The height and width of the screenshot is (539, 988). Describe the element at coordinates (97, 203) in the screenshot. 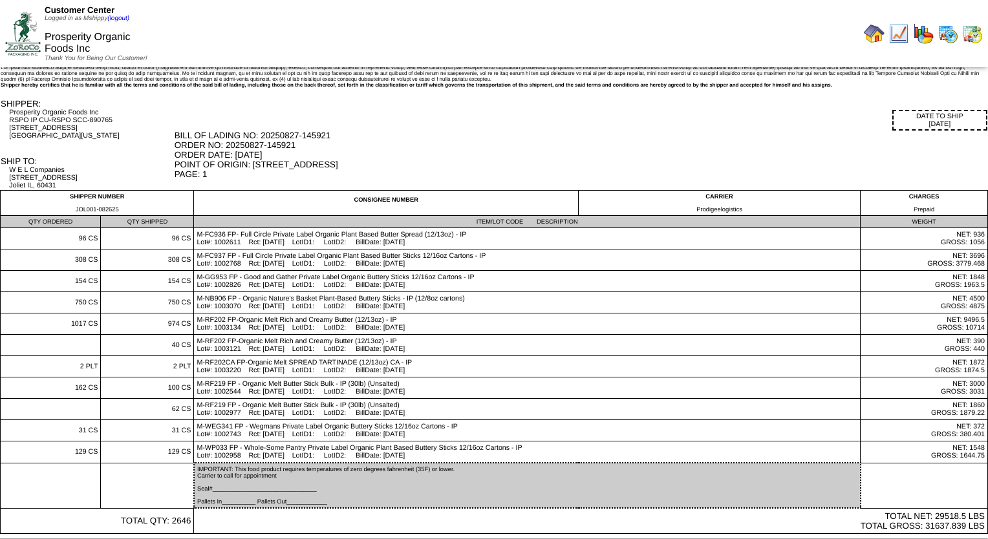

I see `td: SHIPPER NUMBER` at that location.